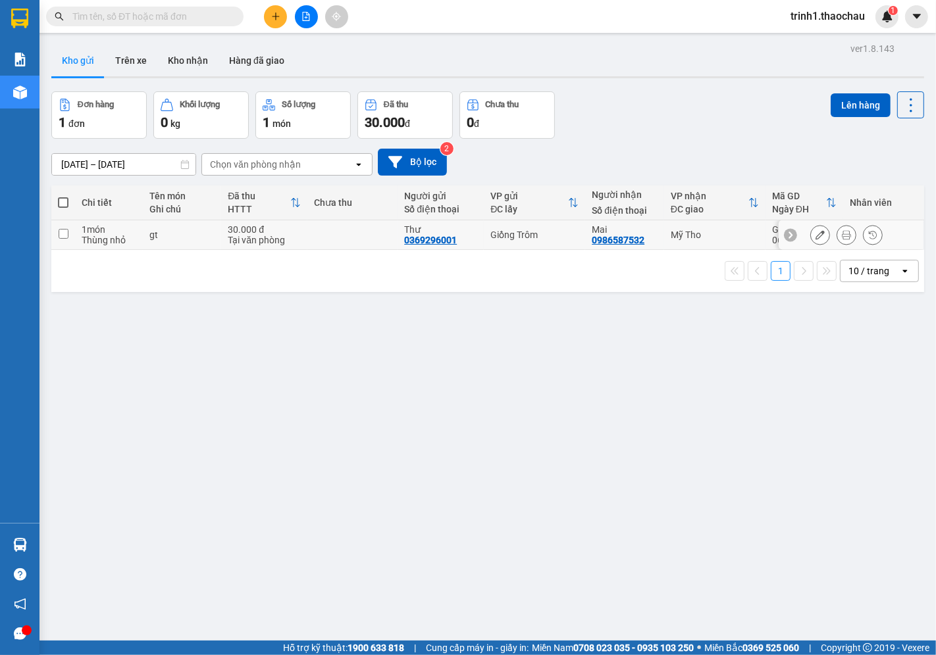 Image resolution: width=936 pixels, height=655 pixels. I want to click on span: 30.000, so click(384, 122).